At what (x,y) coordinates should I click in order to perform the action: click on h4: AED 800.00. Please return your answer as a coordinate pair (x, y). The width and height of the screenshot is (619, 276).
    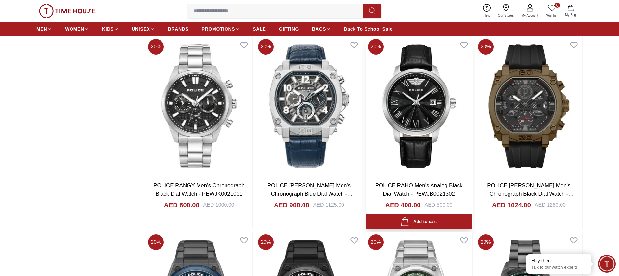
    Looking at the image, I should click on (182, 205).